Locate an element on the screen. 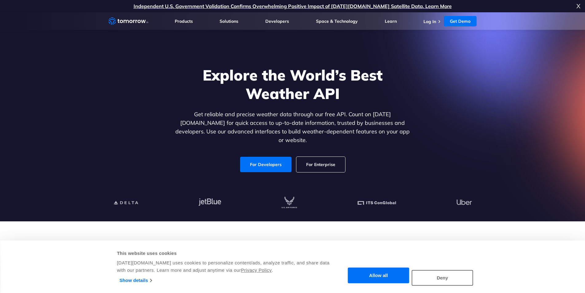 This screenshot has width=585, height=293. a: Space & Technology is located at coordinates (337, 21).